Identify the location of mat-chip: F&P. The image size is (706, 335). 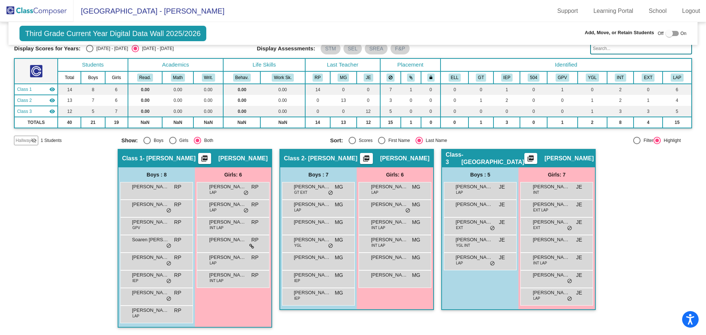
(400, 49).